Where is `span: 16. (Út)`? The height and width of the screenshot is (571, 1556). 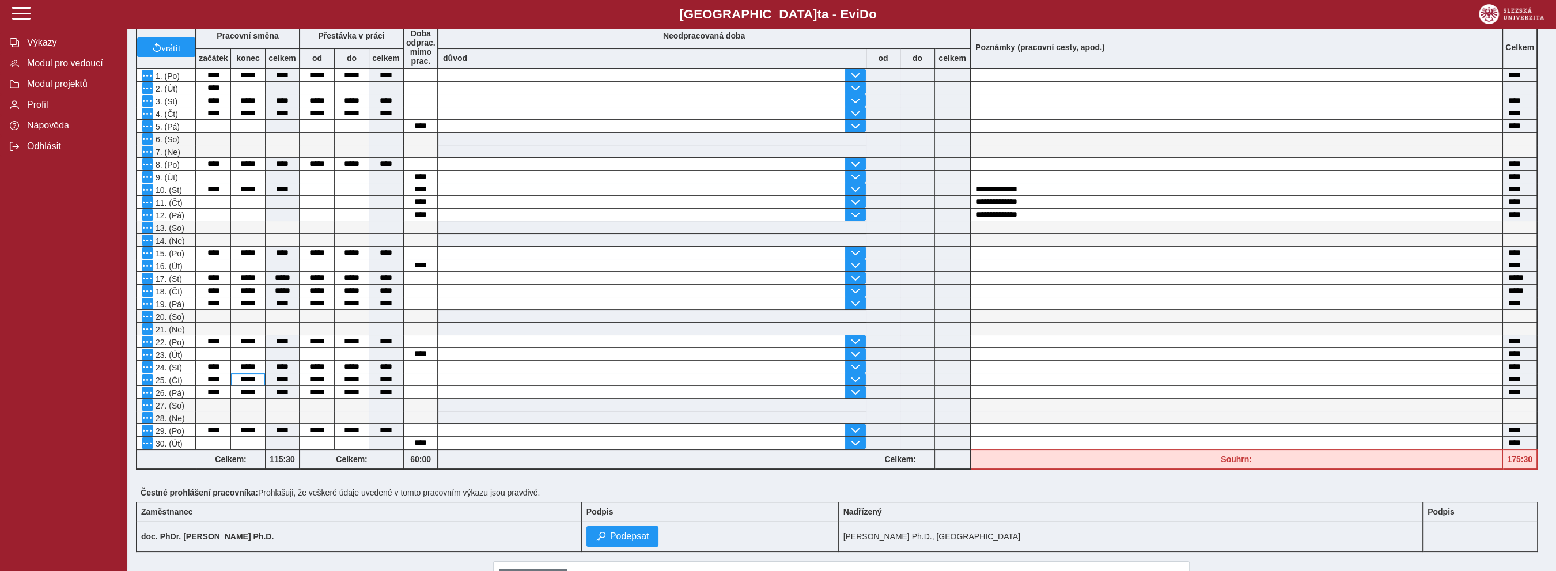 span: 16. (Út) is located at coordinates (168, 266).